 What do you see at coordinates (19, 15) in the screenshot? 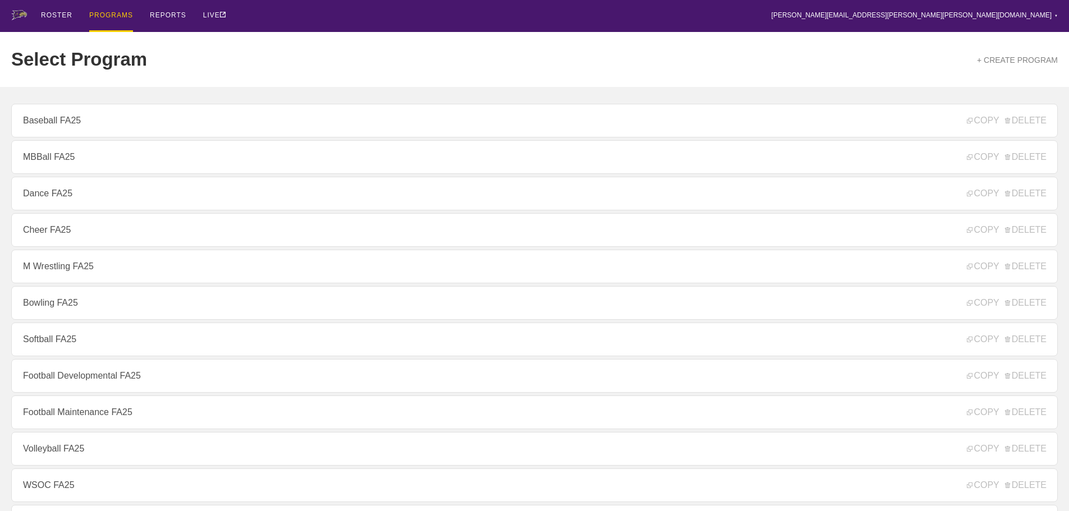
I see `img: logo` at bounding box center [19, 15].